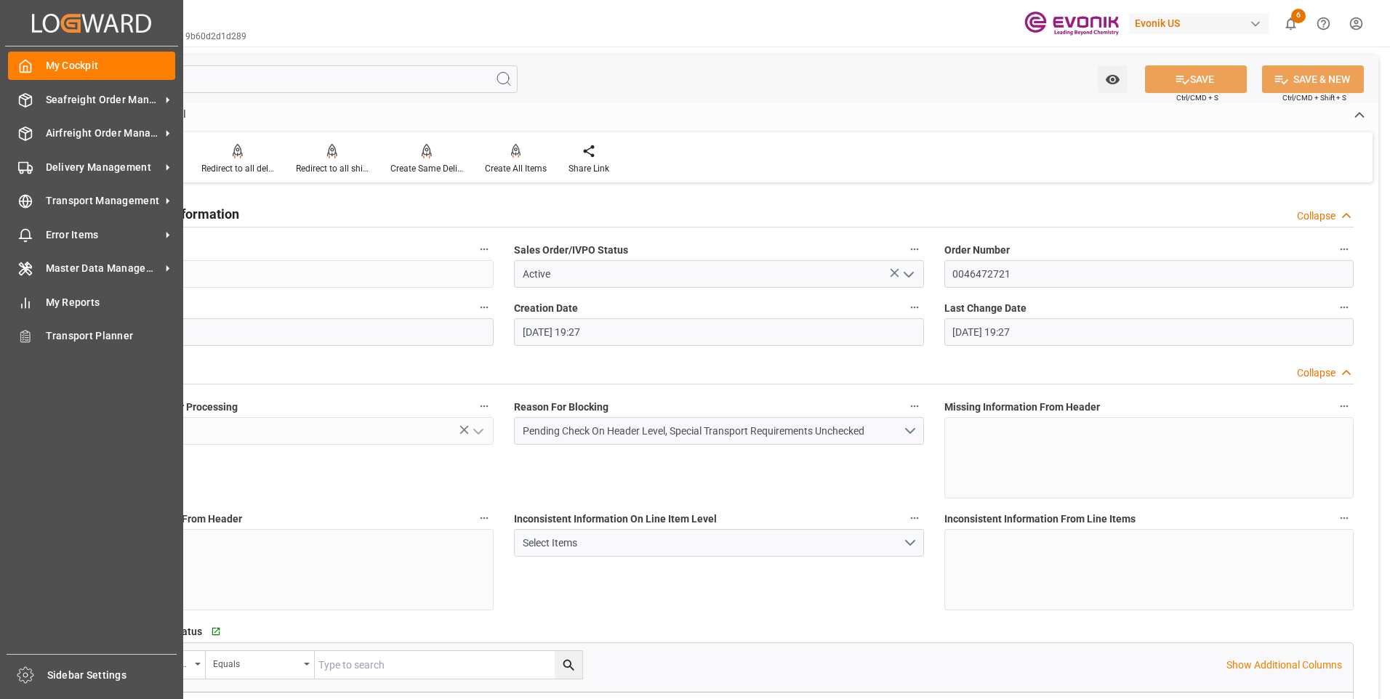 The width and height of the screenshot is (1390, 699). What do you see at coordinates (427, 169) in the screenshot?
I see `div: Create Same Delivery Date` at bounding box center [427, 169].